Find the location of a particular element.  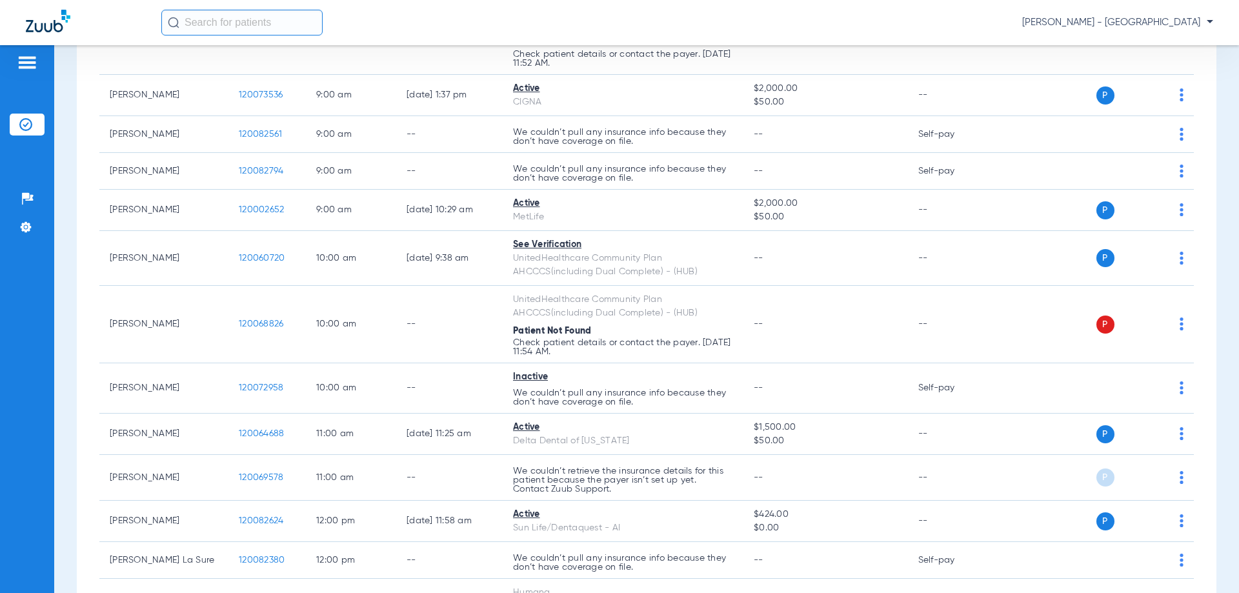

span: 120068826 is located at coordinates (261, 324).